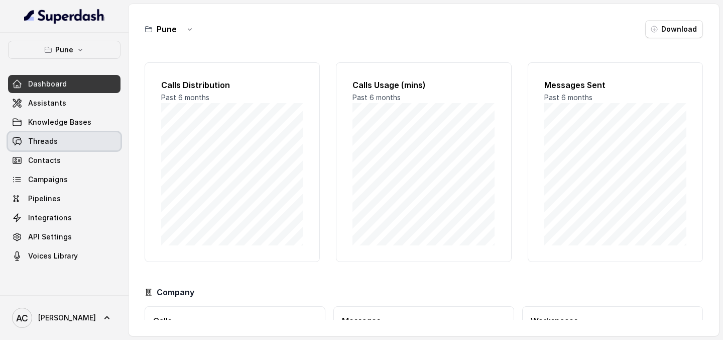 The height and width of the screenshot is (340, 723). What do you see at coordinates (64, 84) in the screenshot?
I see `a: Dashboard` at bounding box center [64, 84].